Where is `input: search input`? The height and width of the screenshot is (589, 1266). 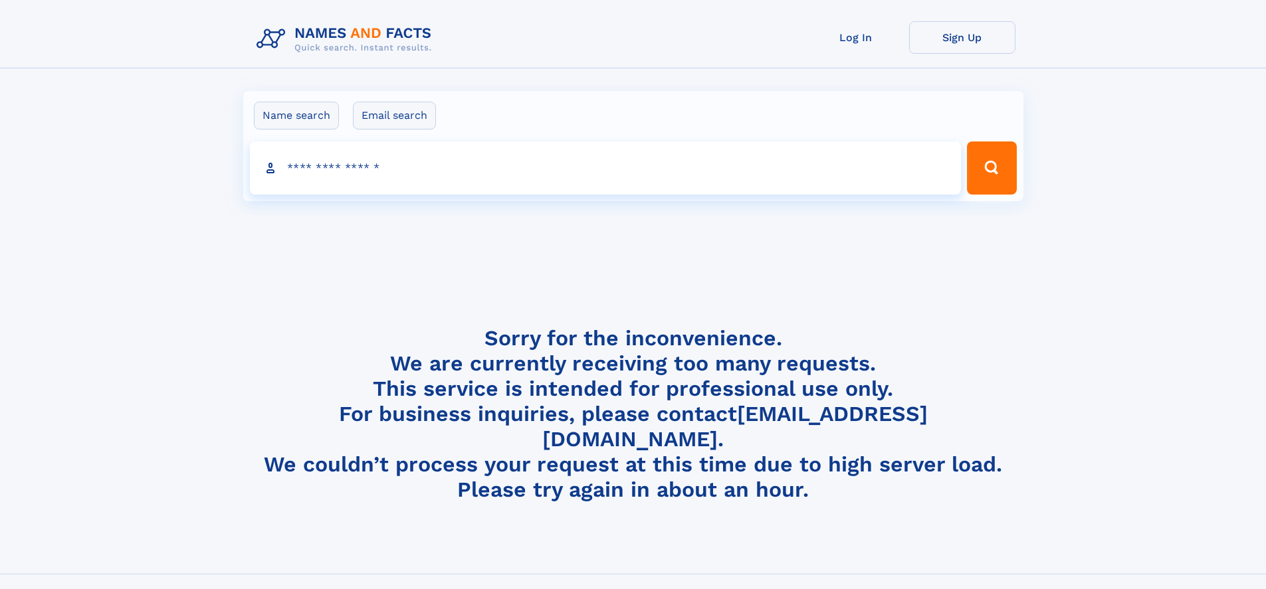 input: search input is located at coordinates (605, 168).